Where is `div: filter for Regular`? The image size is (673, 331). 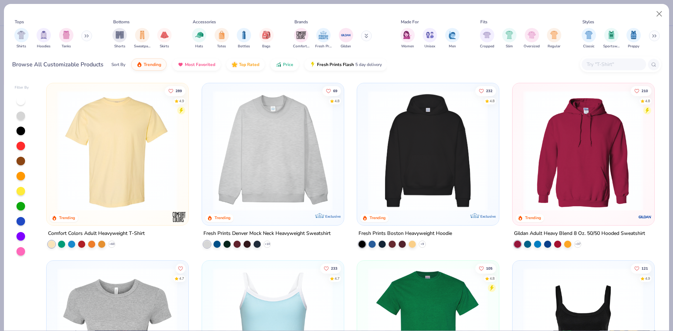 div: filter for Regular is located at coordinates (554, 38).